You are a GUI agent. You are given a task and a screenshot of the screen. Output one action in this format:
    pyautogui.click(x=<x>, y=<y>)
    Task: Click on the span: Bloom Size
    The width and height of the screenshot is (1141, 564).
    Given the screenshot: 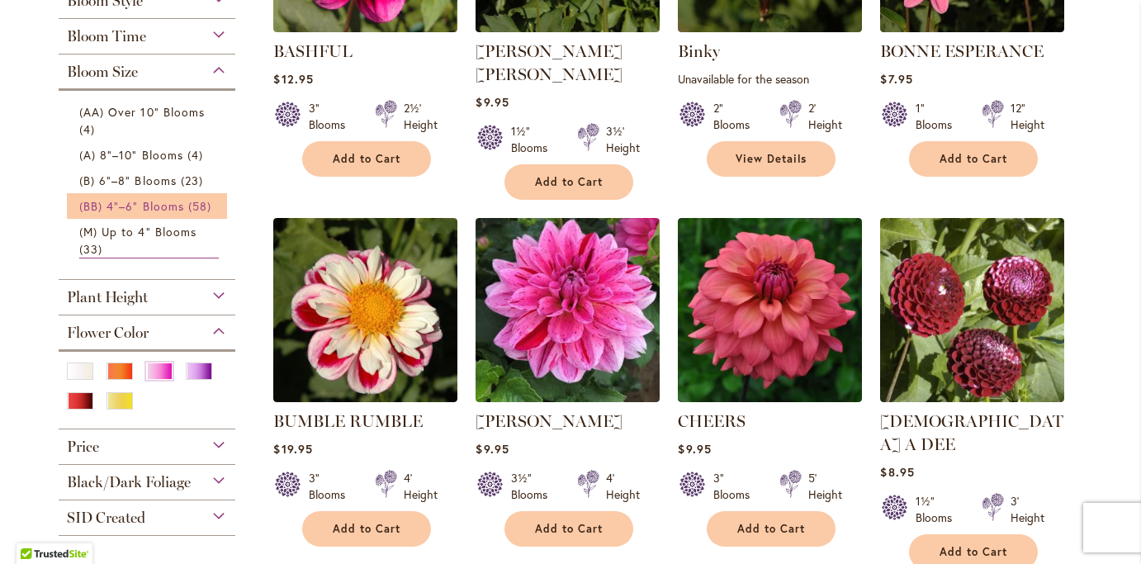 What is the action you would take?
    pyautogui.click(x=102, y=72)
    